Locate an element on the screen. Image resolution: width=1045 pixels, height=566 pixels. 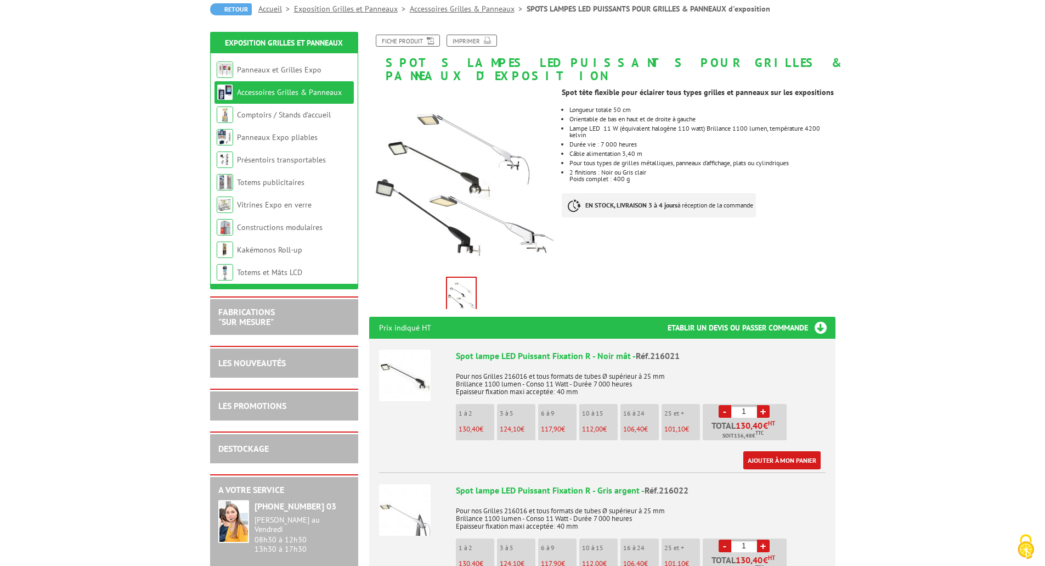
img: Présentoirs transportables is located at coordinates (225, 160).